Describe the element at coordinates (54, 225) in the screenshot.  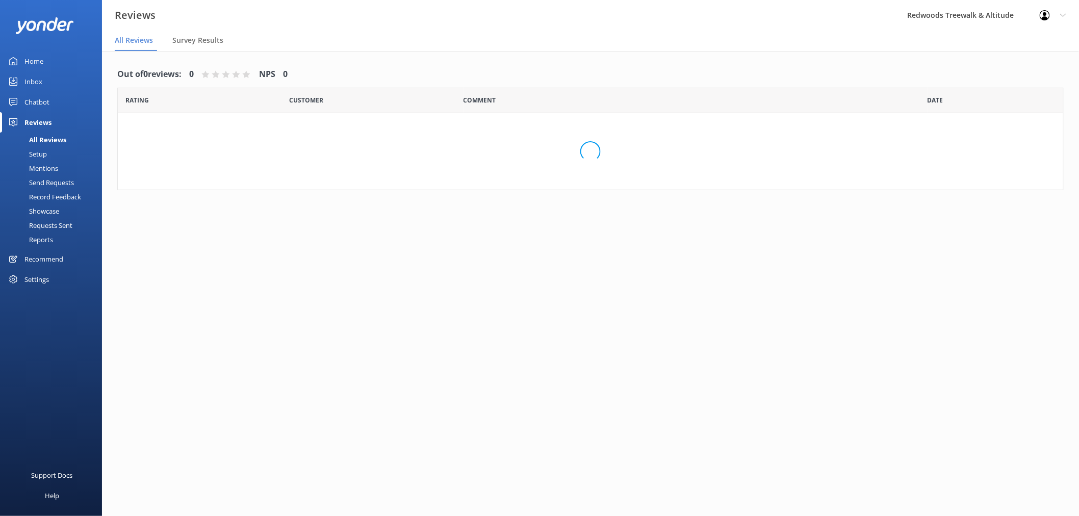
I see `a: Requests Sent` at that location.